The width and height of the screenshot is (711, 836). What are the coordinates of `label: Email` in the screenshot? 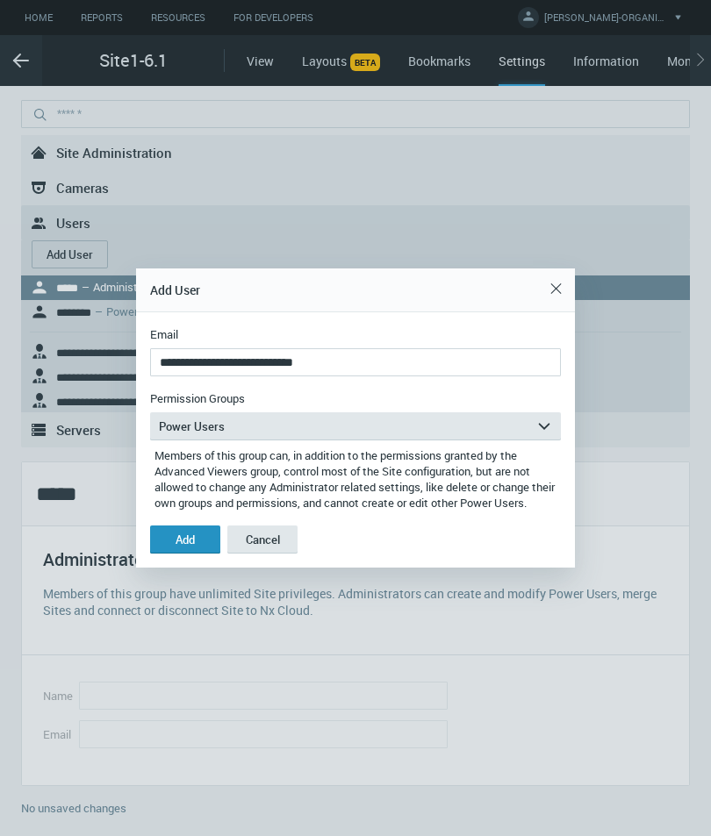 It's located at (164, 334).